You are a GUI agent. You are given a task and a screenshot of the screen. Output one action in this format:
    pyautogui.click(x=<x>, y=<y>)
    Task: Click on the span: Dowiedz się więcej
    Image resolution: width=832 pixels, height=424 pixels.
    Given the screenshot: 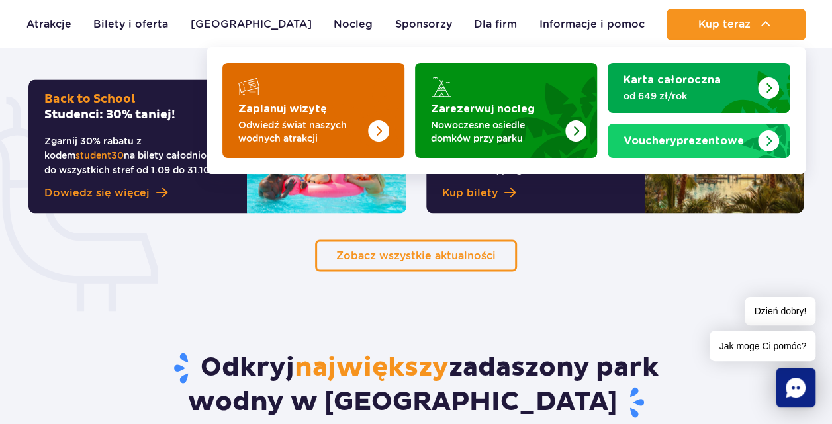 What is the action you would take?
    pyautogui.click(x=97, y=193)
    